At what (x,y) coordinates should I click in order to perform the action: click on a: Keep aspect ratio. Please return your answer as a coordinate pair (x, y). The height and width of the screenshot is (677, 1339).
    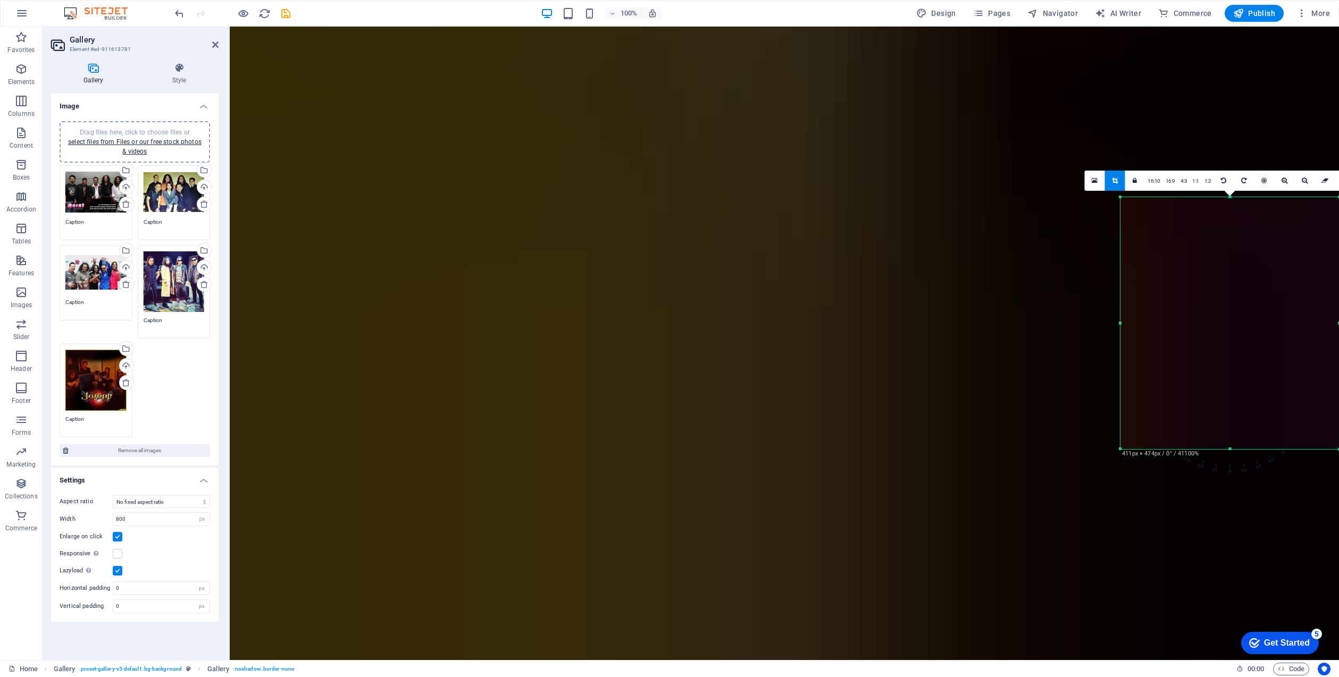
    Looking at the image, I should click on (1134, 181).